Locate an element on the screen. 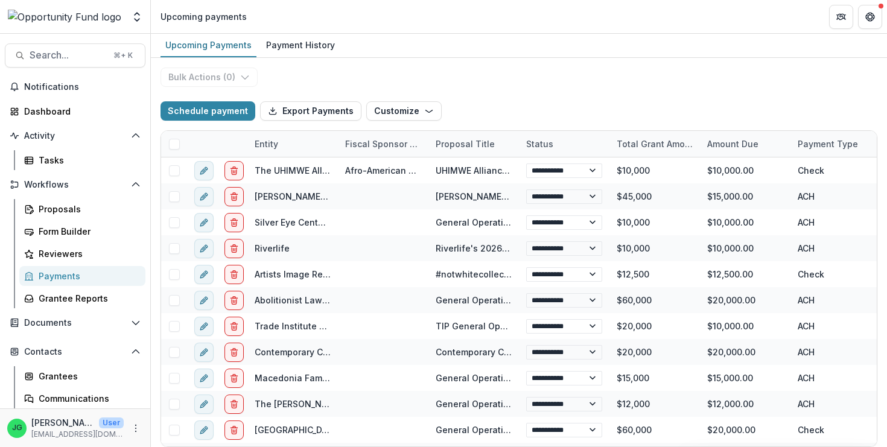 The image size is (887, 447). div: $45,000 is located at coordinates (655, 196).